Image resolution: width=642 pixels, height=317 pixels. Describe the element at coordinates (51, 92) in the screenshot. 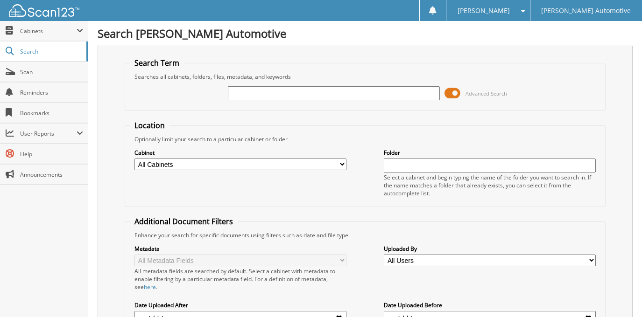

I see `span: Reminders` at that location.